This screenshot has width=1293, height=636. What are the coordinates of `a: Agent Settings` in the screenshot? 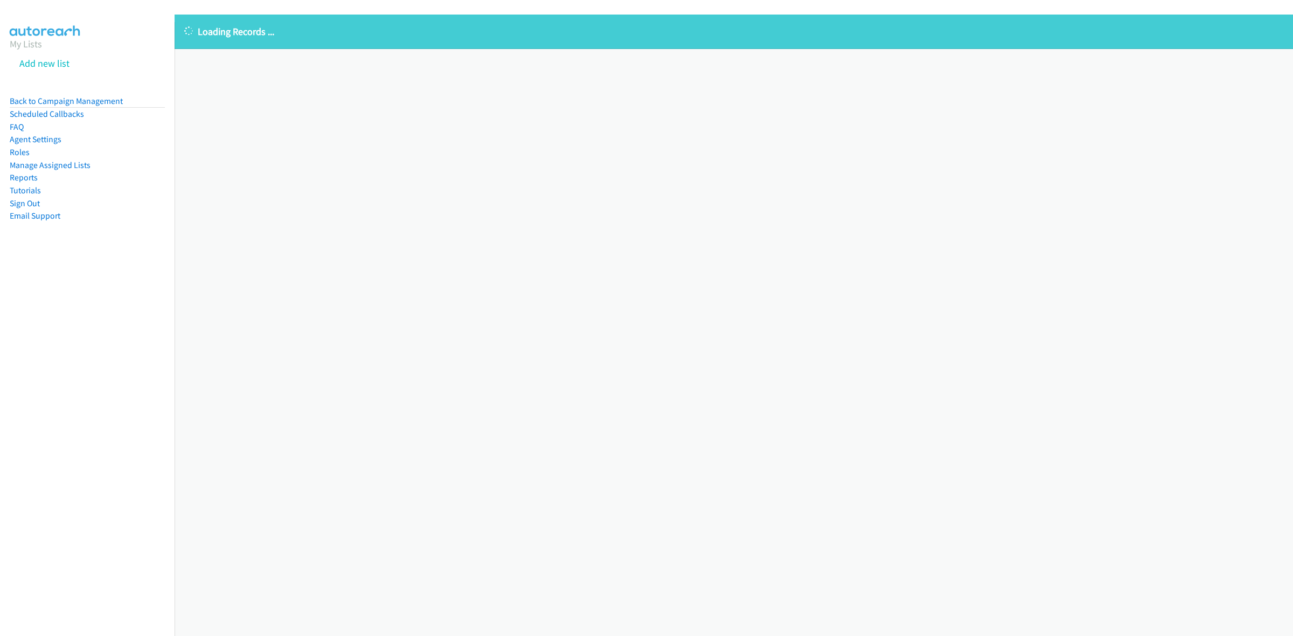 It's located at (36, 139).